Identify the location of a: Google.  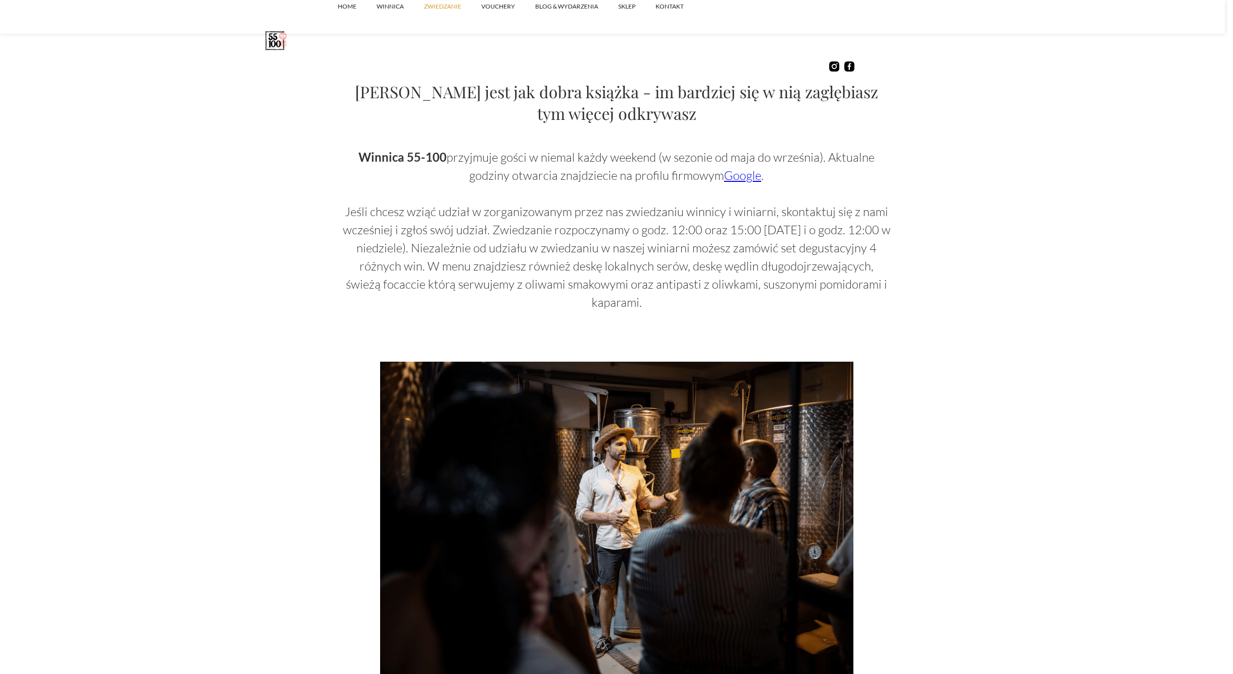
(743, 175).